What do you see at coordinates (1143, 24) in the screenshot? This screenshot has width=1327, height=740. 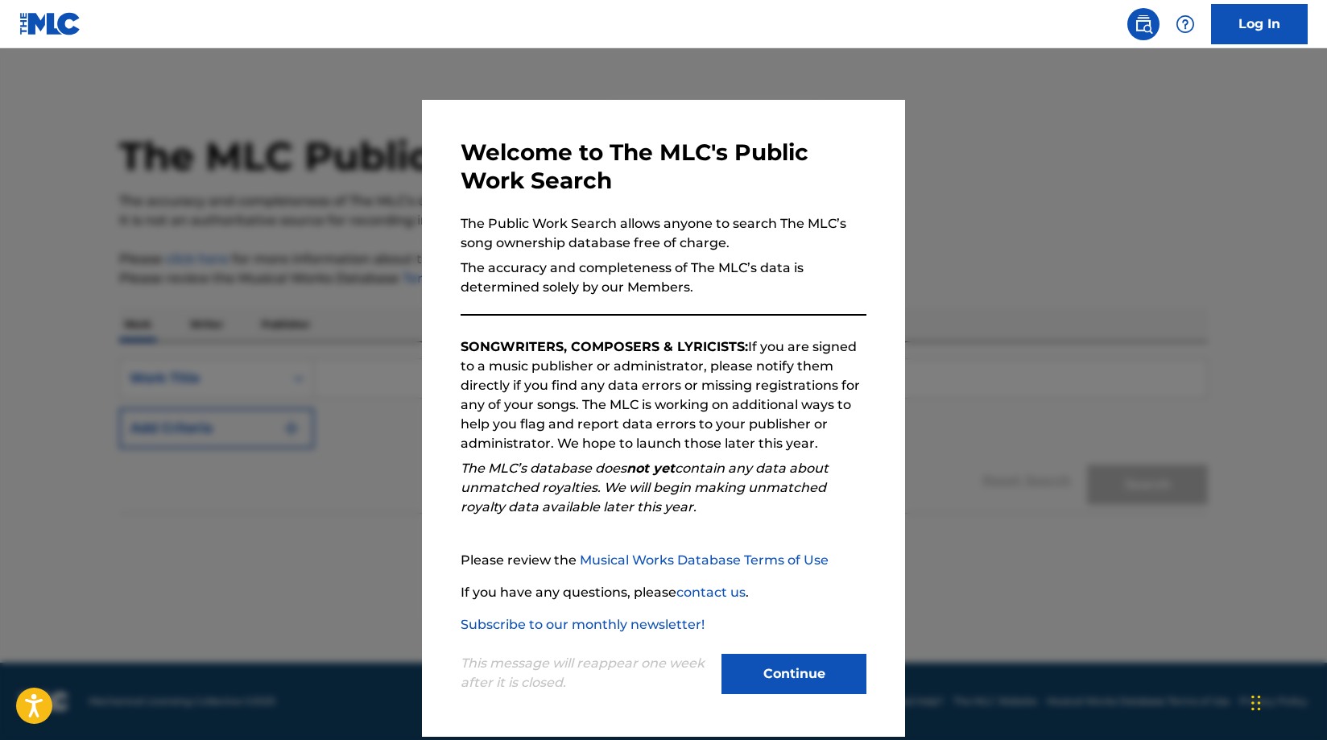 I see `img: search` at bounding box center [1143, 24].